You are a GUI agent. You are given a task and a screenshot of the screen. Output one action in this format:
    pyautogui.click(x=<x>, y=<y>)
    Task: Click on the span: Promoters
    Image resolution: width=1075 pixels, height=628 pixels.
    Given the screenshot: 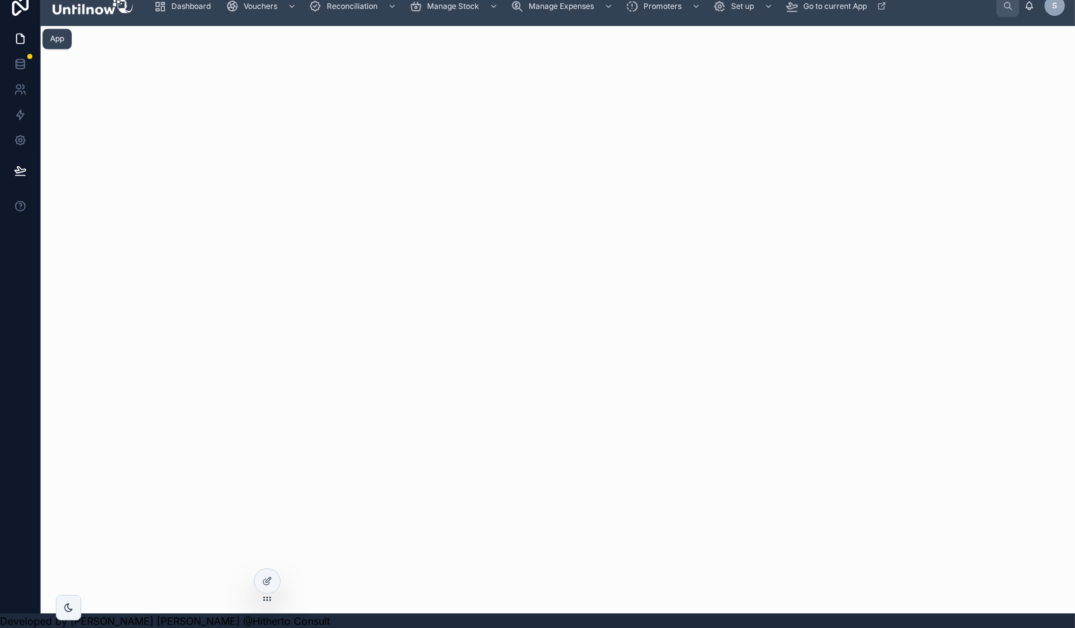 What is the action you would take?
    pyautogui.click(x=663, y=6)
    